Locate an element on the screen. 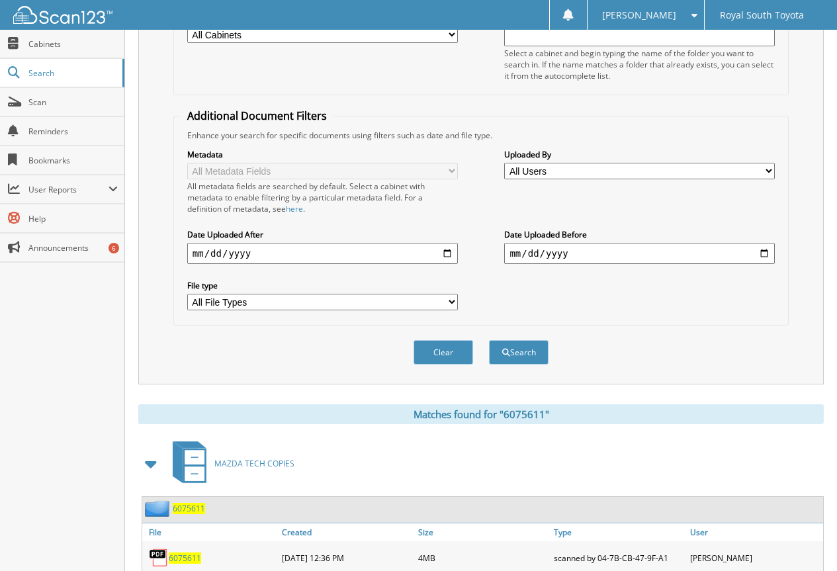 Image resolution: width=837 pixels, height=571 pixels. div: Matches found for "6075611" is located at coordinates (481, 414).